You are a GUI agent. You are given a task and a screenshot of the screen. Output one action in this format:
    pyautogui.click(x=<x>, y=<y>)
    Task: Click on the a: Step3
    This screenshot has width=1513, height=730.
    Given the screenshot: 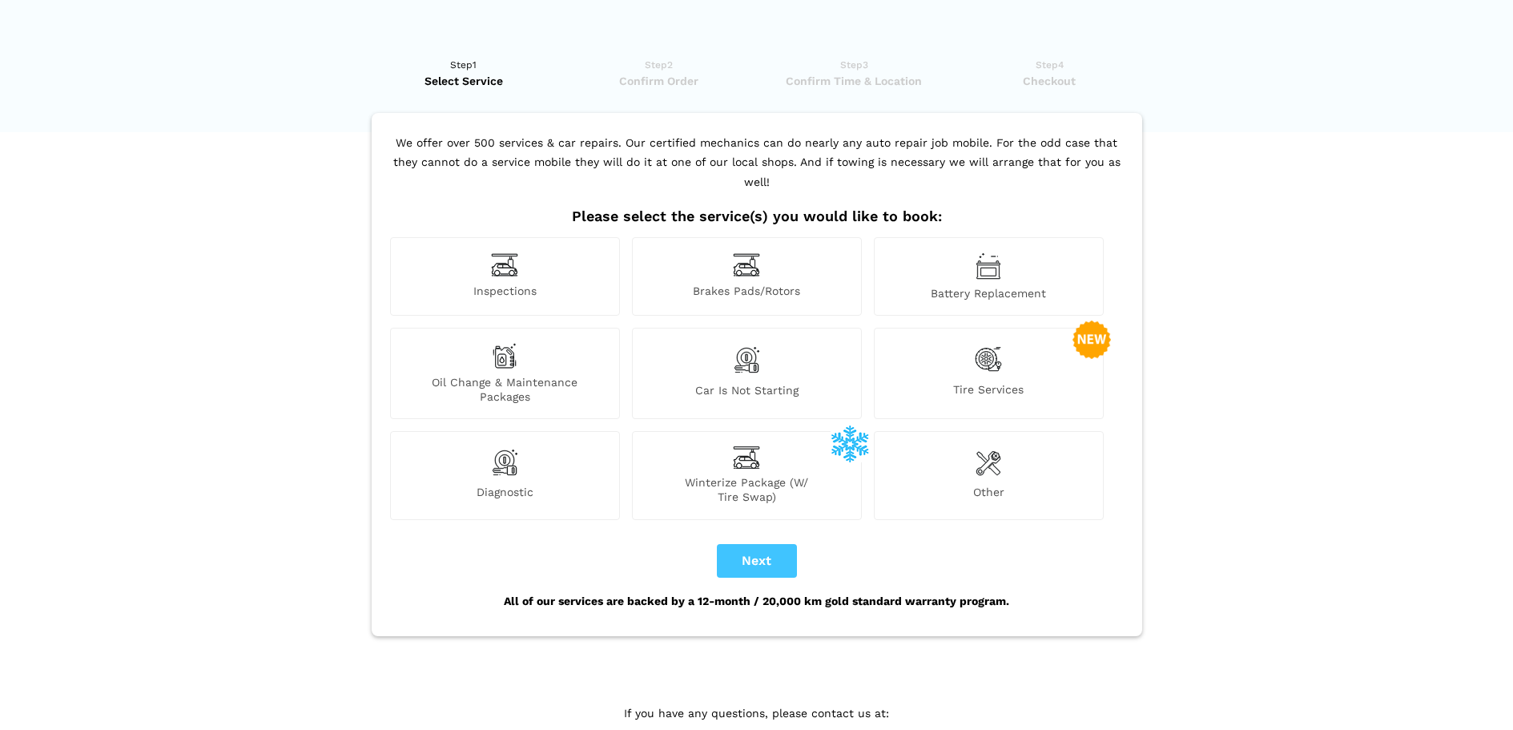 What is the action you would take?
    pyautogui.click(x=854, y=73)
    